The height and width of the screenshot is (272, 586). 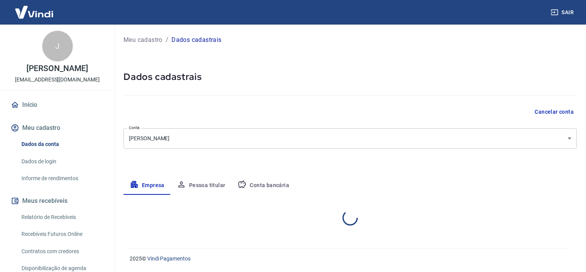 I want to click on a: Meu cadastro, so click(x=143, y=40).